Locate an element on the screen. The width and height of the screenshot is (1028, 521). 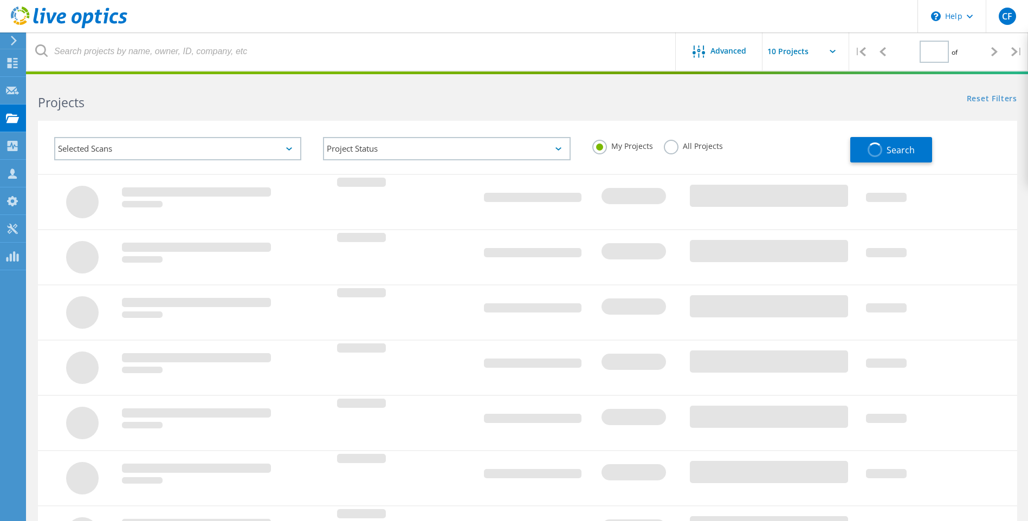
b: Projects is located at coordinates (61, 102).